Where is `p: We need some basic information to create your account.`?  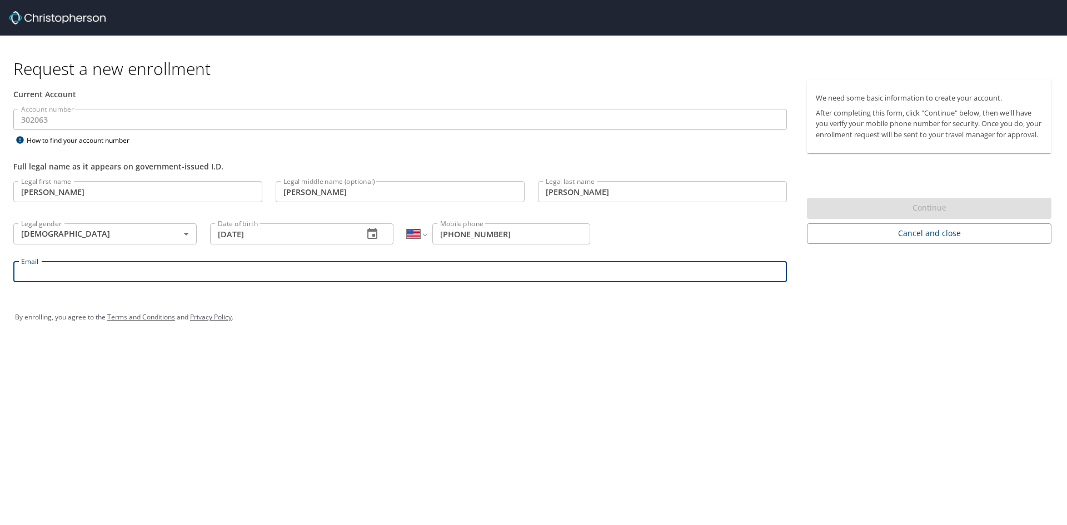 p: We need some basic information to create your account. is located at coordinates (930, 98).